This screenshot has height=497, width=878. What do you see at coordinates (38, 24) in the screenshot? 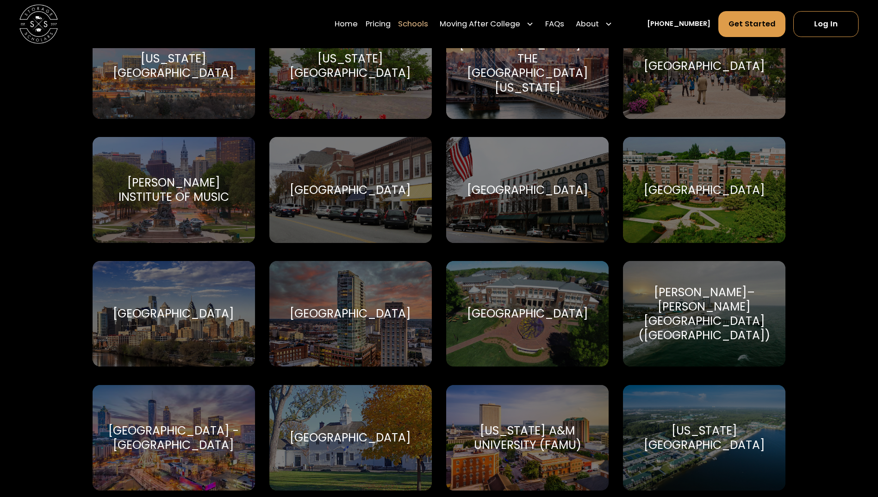
I see `img: Storage Scholars main logo` at bounding box center [38, 24].